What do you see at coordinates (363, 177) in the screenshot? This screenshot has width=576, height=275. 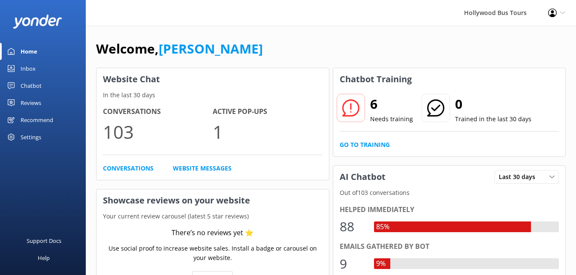 I see `h3: AI Chatbot` at bounding box center [363, 177].